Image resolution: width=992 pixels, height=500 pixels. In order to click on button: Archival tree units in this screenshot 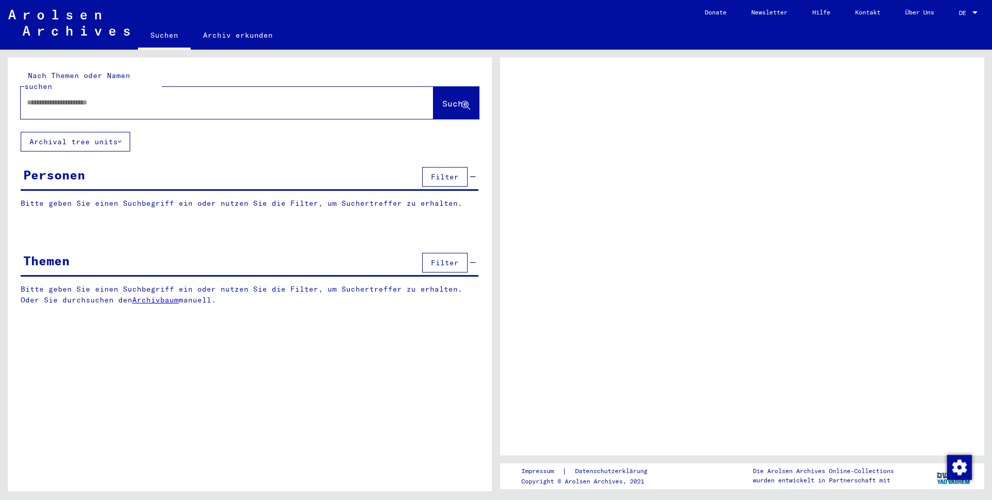, I will do `click(75, 142)`.